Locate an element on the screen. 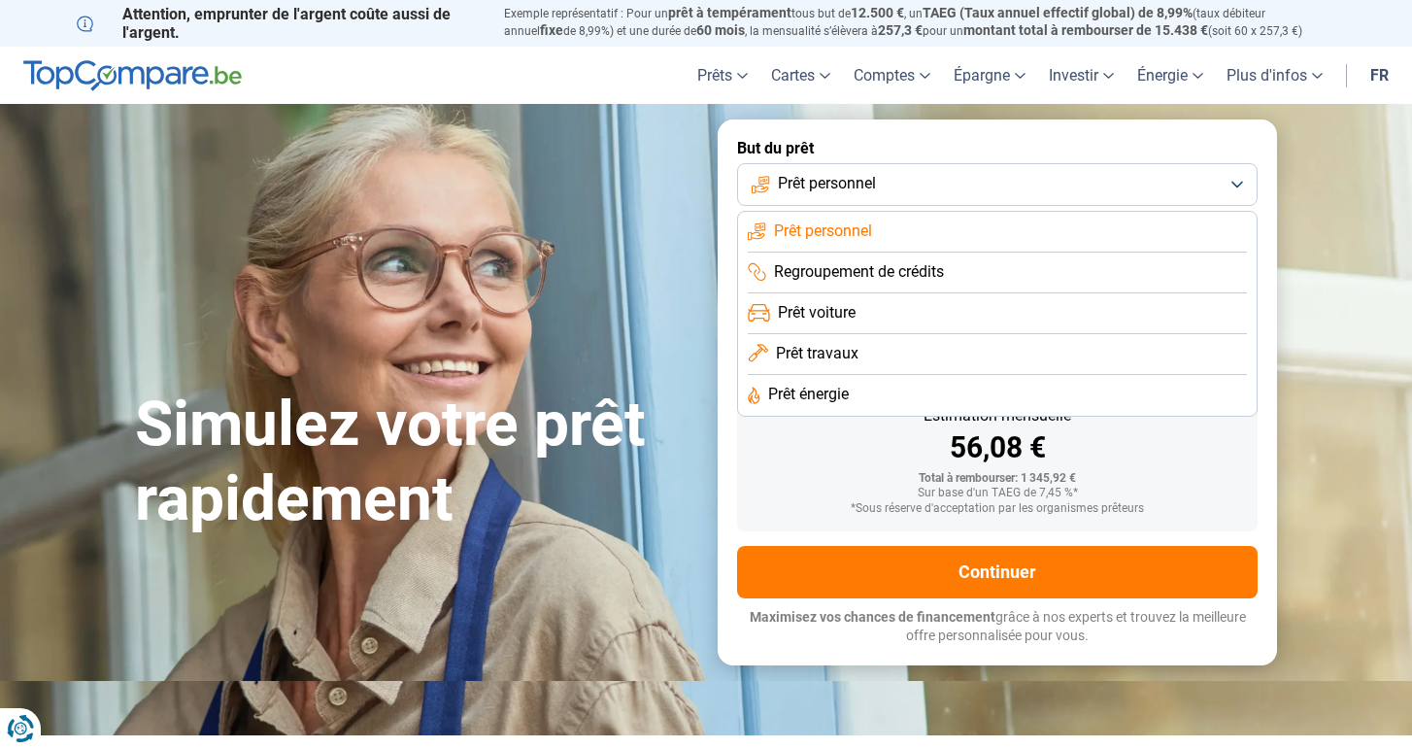 The width and height of the screenshot is (1412, 749). span: TAEG (Taux annuel effectif global) de 8,99% is located at coordinates (1057, 13).